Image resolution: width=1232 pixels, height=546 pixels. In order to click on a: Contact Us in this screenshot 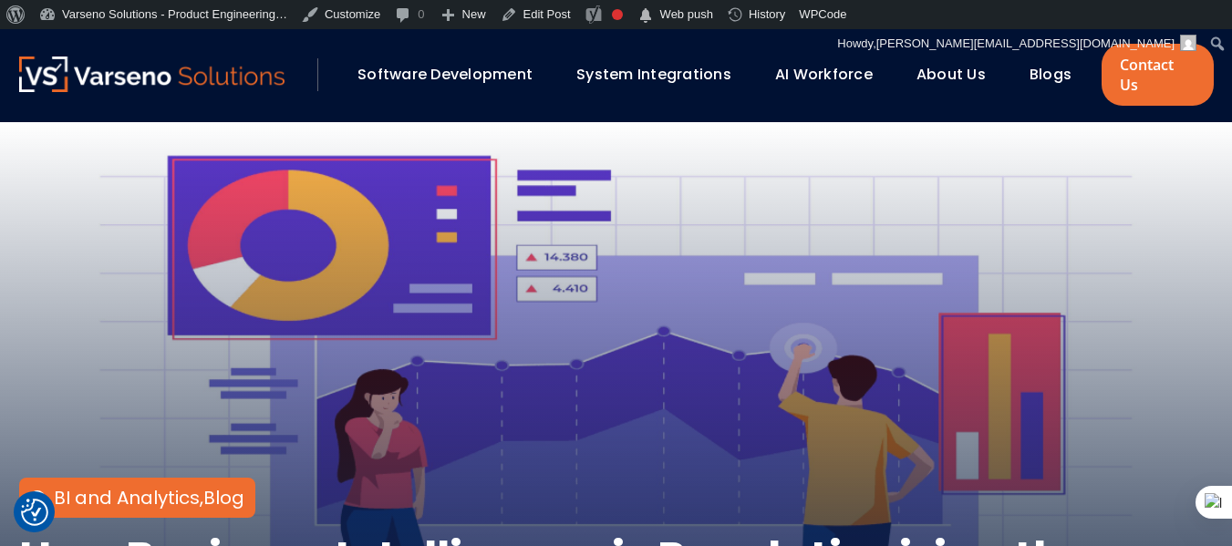, I will do `click(1157, 75)`.